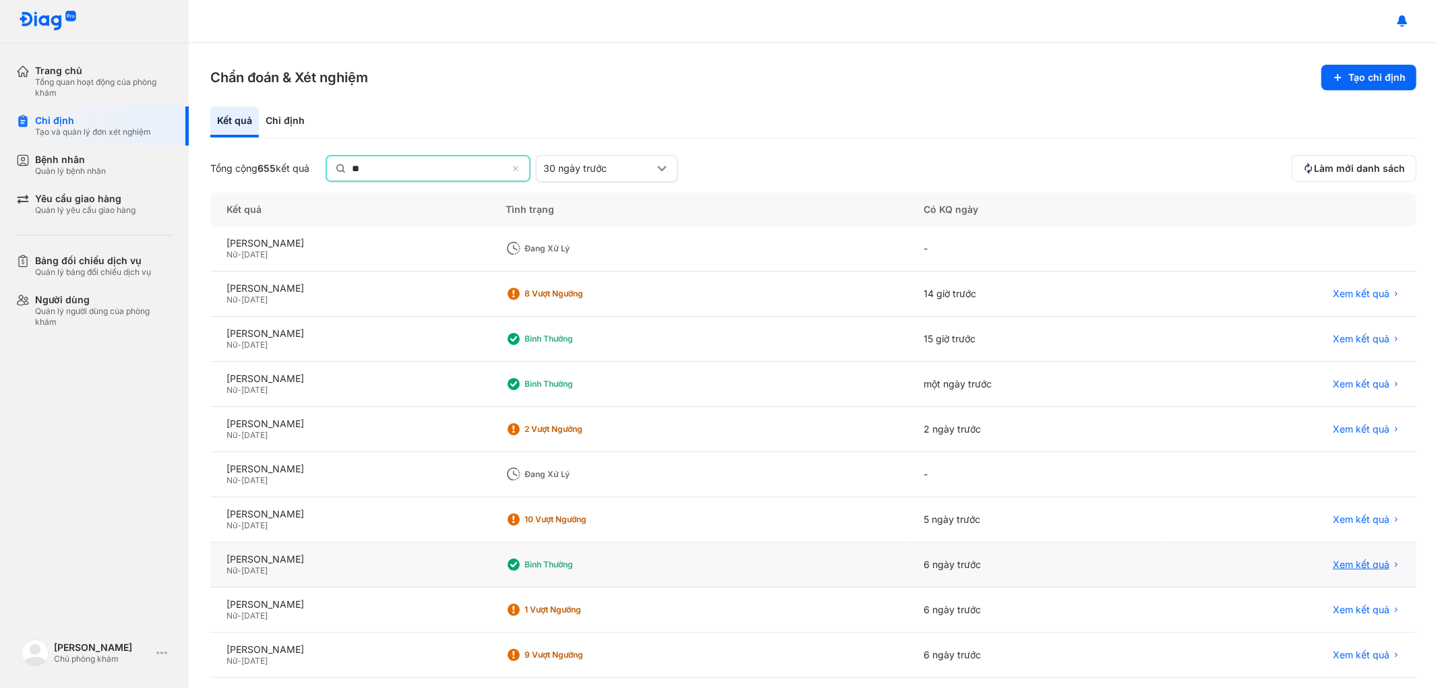 This screenshot has height=688, width=1438. Describe the element at coordinates (579, 610) in the screenshot. I see `div: 1 Vượt ngưỡng` at that location.